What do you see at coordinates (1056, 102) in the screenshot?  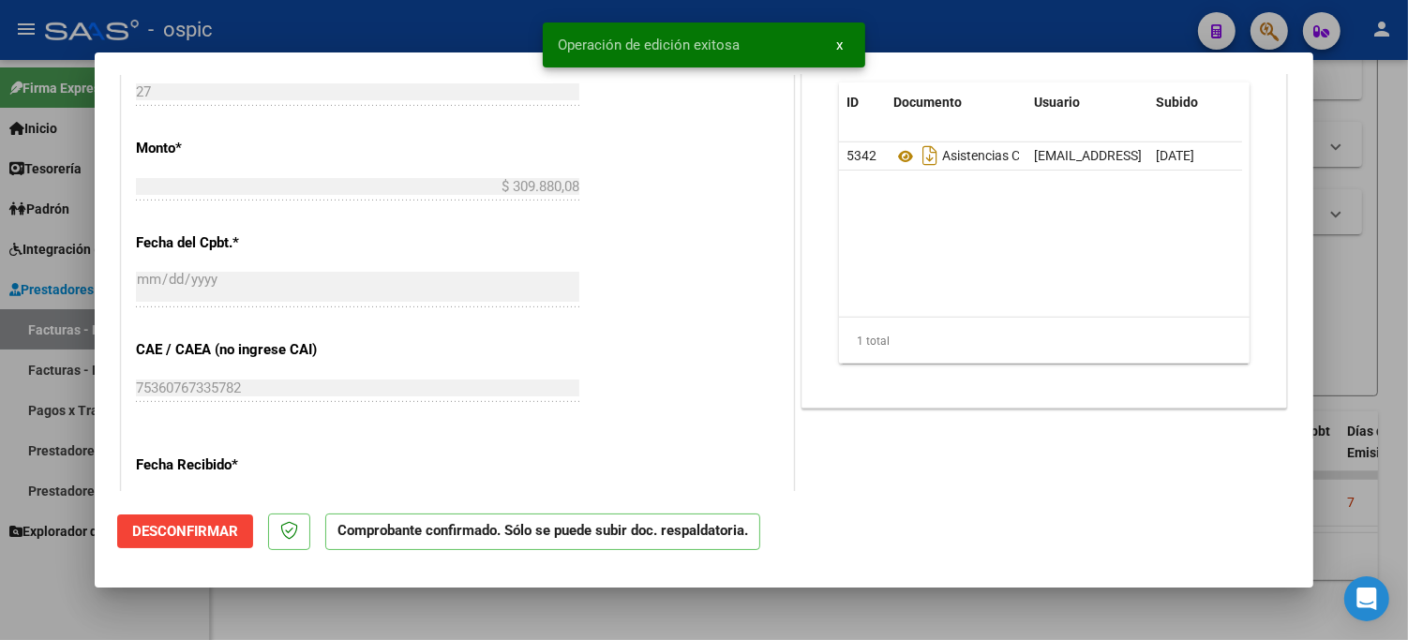 I see `span: Usuario` at bounding box center [1056, 102].